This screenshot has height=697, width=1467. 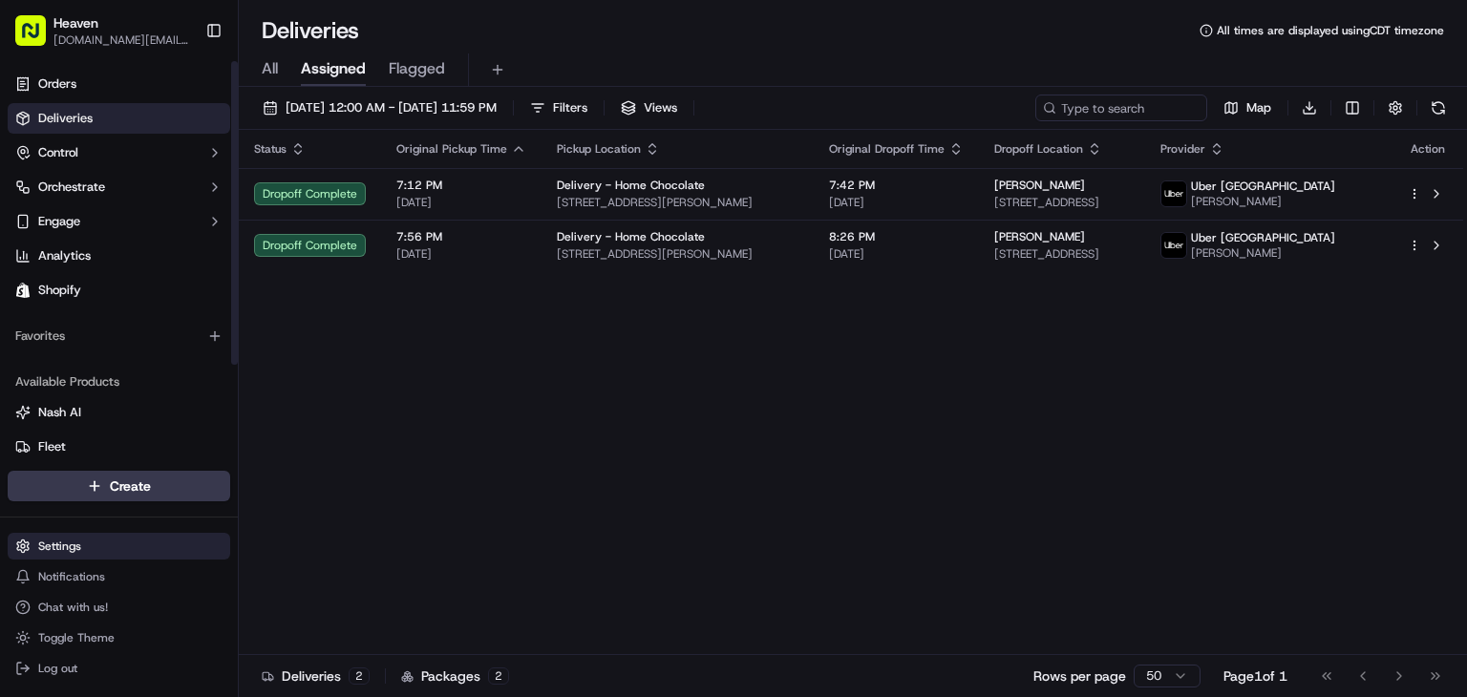 What do you see at coordinates (74, 255) in the screenshot?
I see `div: Past conversations` at bounding box center [74, 255].